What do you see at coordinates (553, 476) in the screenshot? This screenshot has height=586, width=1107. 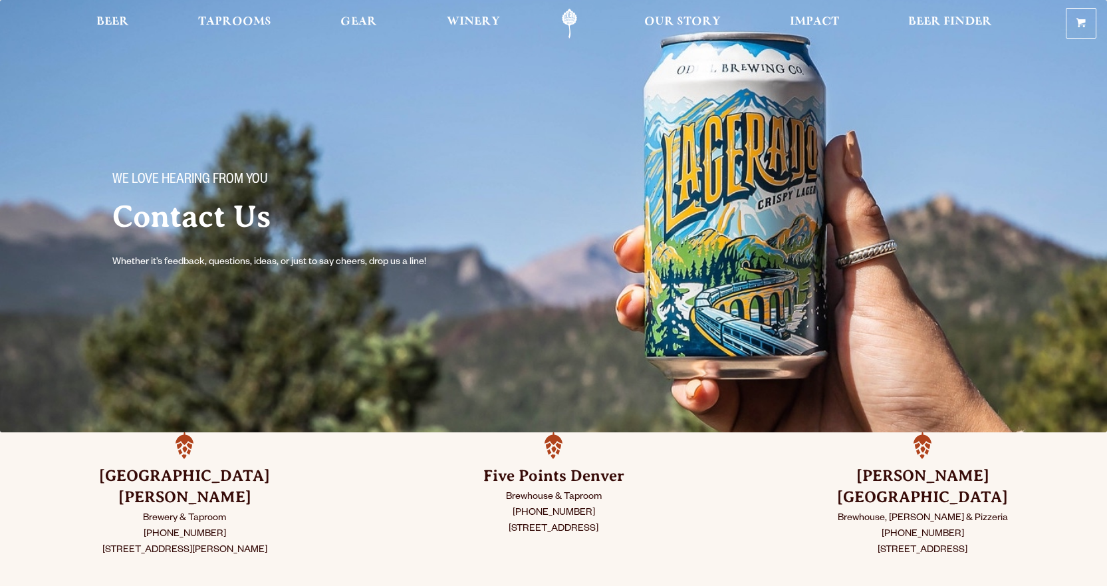 I see `h3: Five Points Denver` at bounding box center [553, 476].